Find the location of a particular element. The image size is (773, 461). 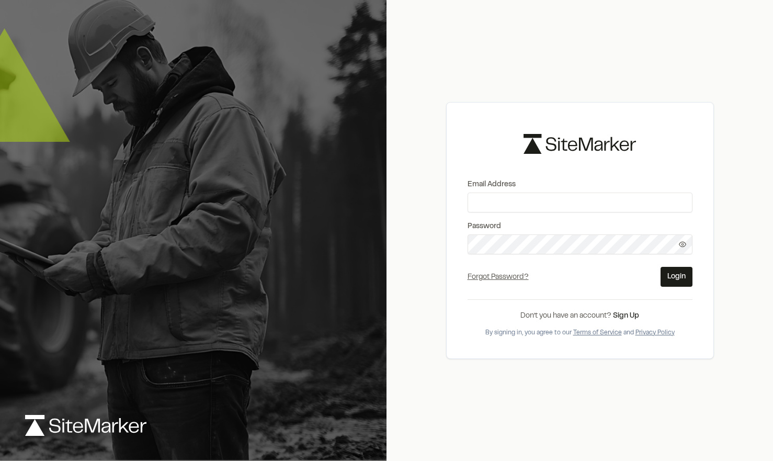

button: Privacy Policy is located at coordinates (655, 333).